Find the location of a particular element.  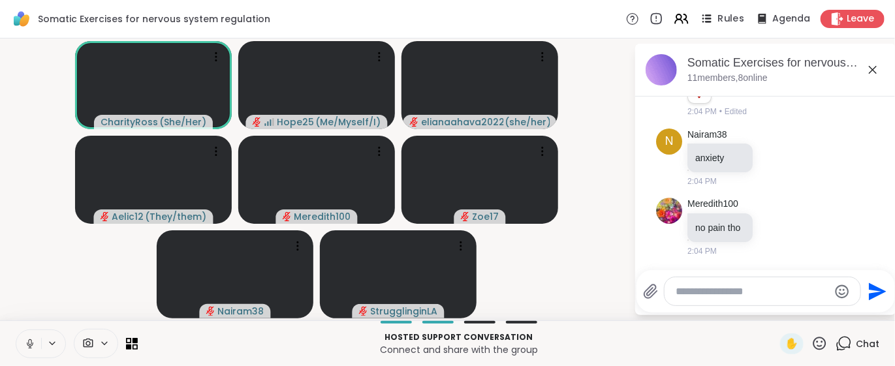

span: Rules is located at coordinates (732, 19).